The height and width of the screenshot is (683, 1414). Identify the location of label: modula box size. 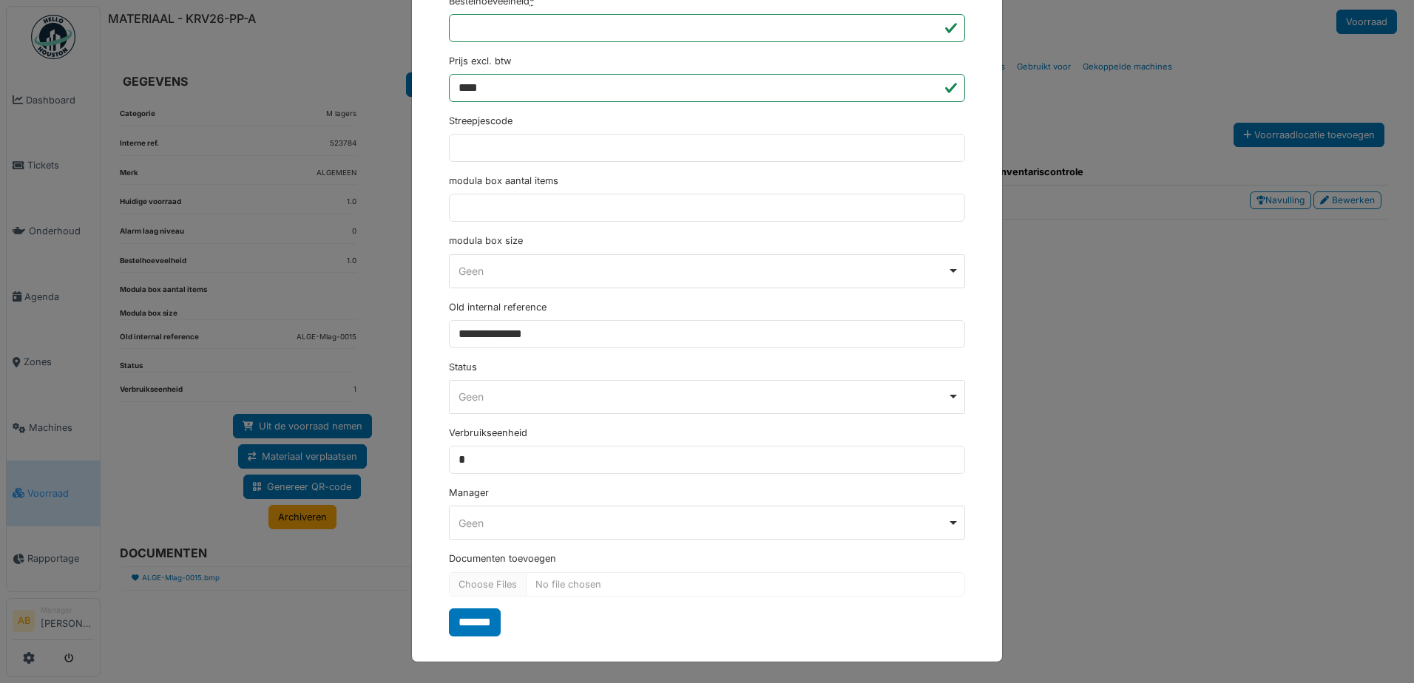
(486, 240).